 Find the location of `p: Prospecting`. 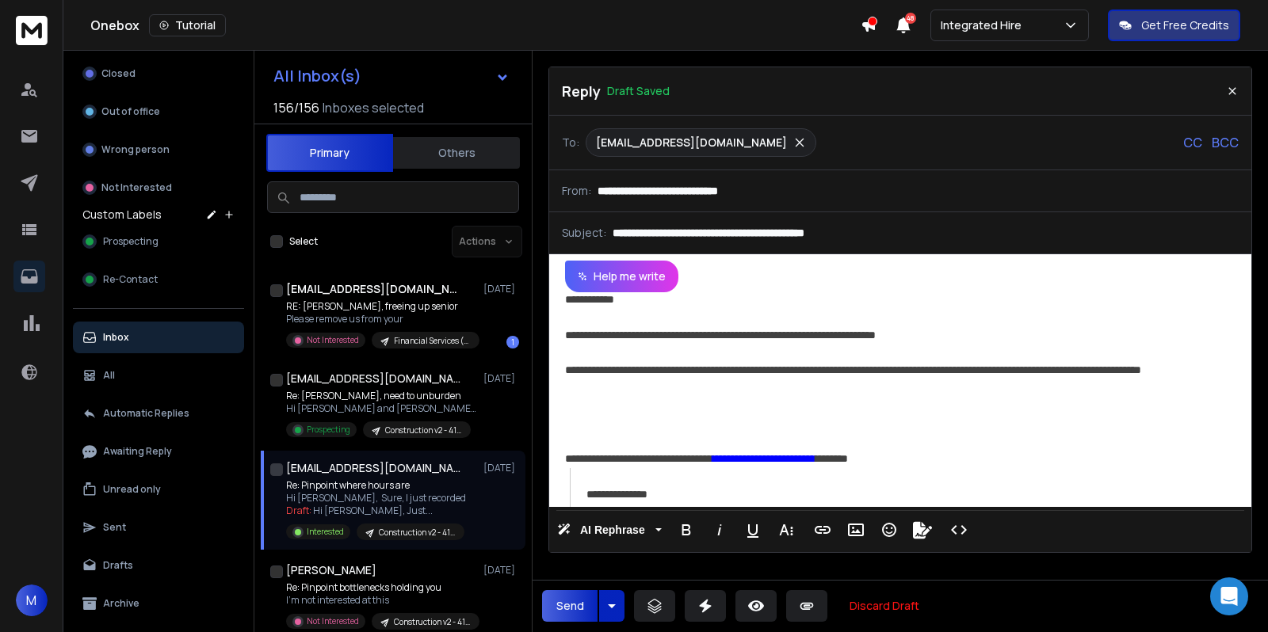

p: Prospecting is located at coordinates (328, 429).